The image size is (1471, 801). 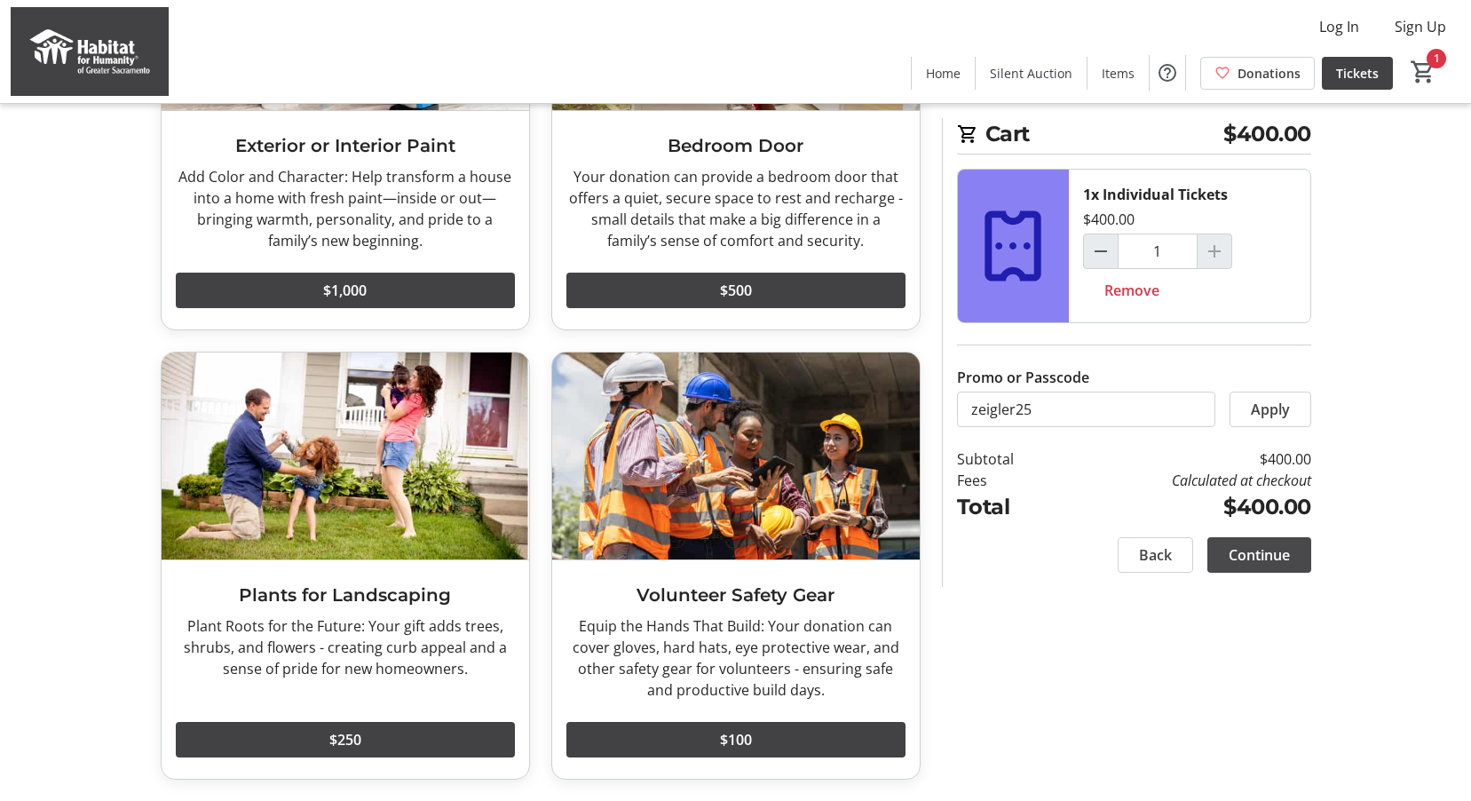 I want to click on span: Back, so click(x=1155, y=555).